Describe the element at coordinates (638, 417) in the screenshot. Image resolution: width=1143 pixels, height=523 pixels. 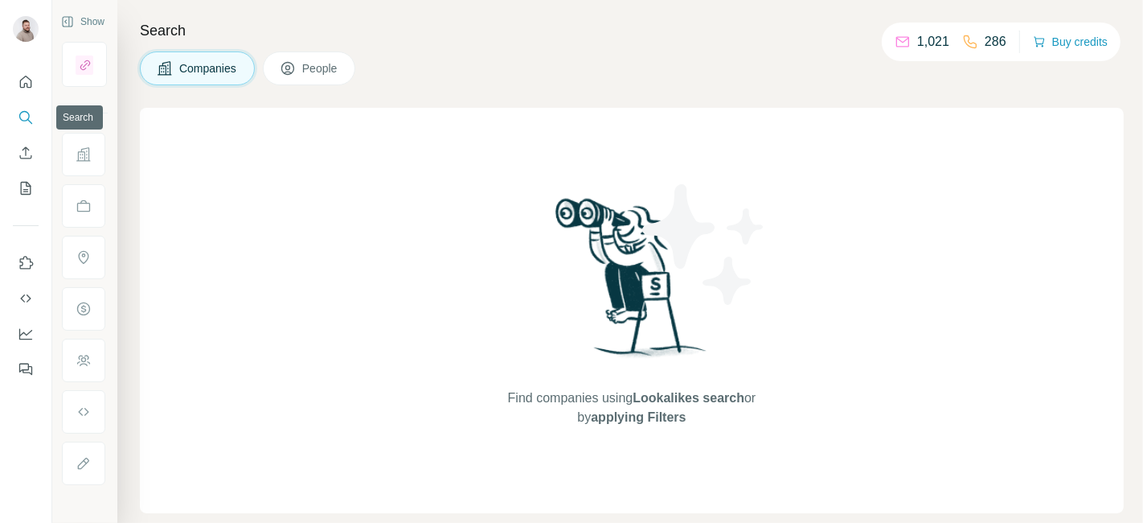
I see `span: applying Filters` at that location.